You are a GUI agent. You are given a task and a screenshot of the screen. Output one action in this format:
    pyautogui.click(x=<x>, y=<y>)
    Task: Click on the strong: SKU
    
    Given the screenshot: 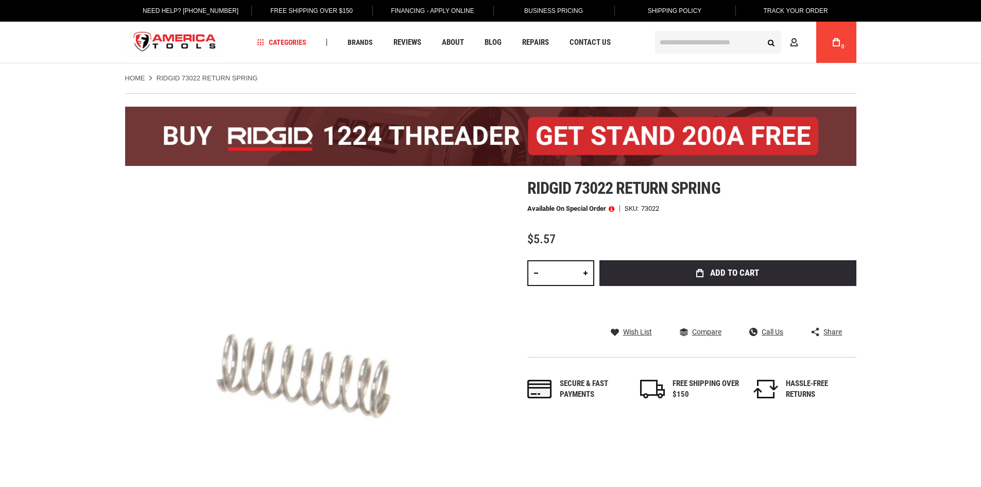 What is the action you would take?
    pyautogui.click(x=633, y=208)
    